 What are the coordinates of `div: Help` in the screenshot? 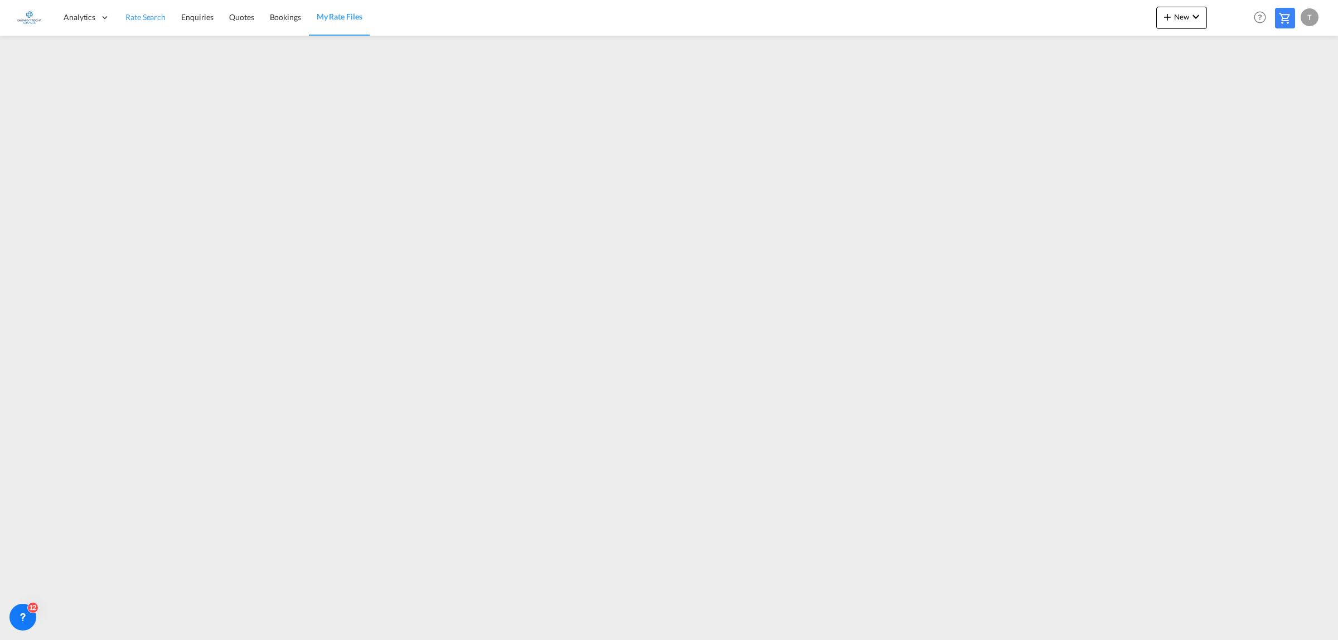 It's located at (1263, 18).